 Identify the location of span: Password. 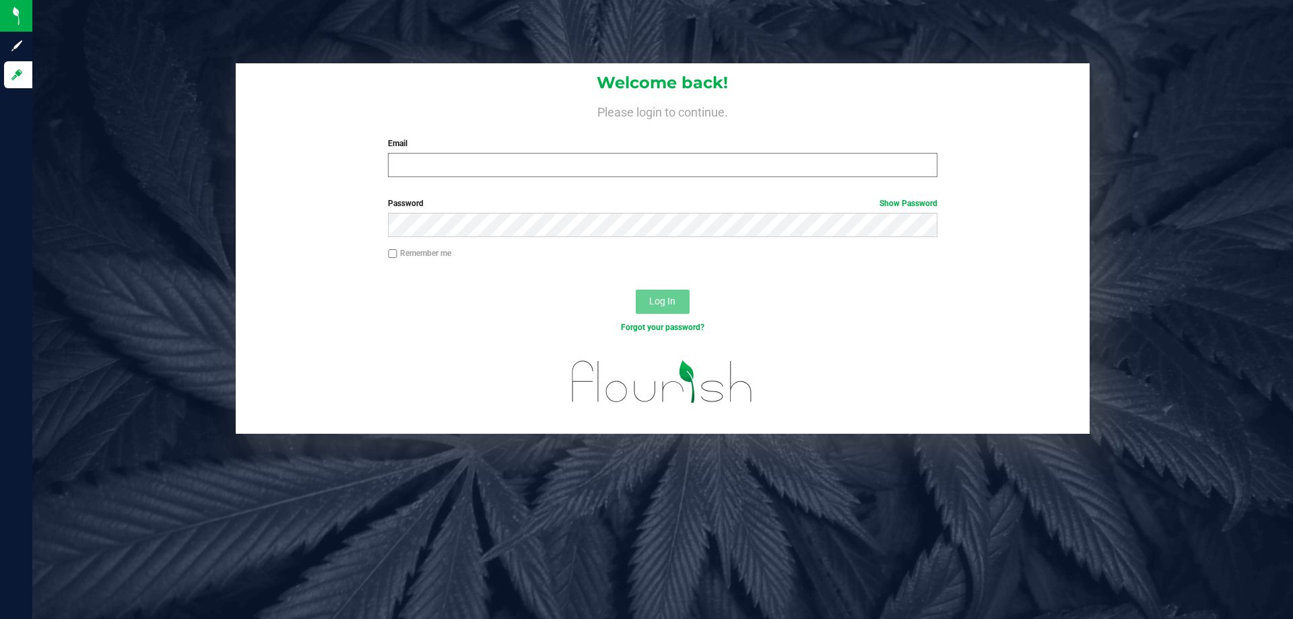
(405, 203).